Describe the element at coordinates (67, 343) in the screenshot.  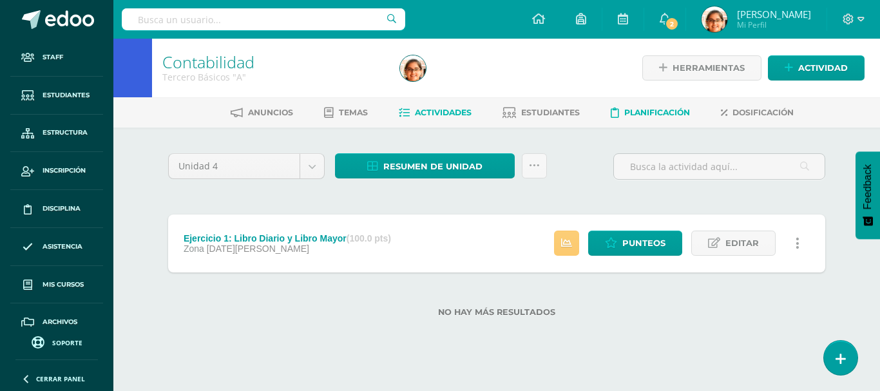
I see `span: Soporte` at that location.